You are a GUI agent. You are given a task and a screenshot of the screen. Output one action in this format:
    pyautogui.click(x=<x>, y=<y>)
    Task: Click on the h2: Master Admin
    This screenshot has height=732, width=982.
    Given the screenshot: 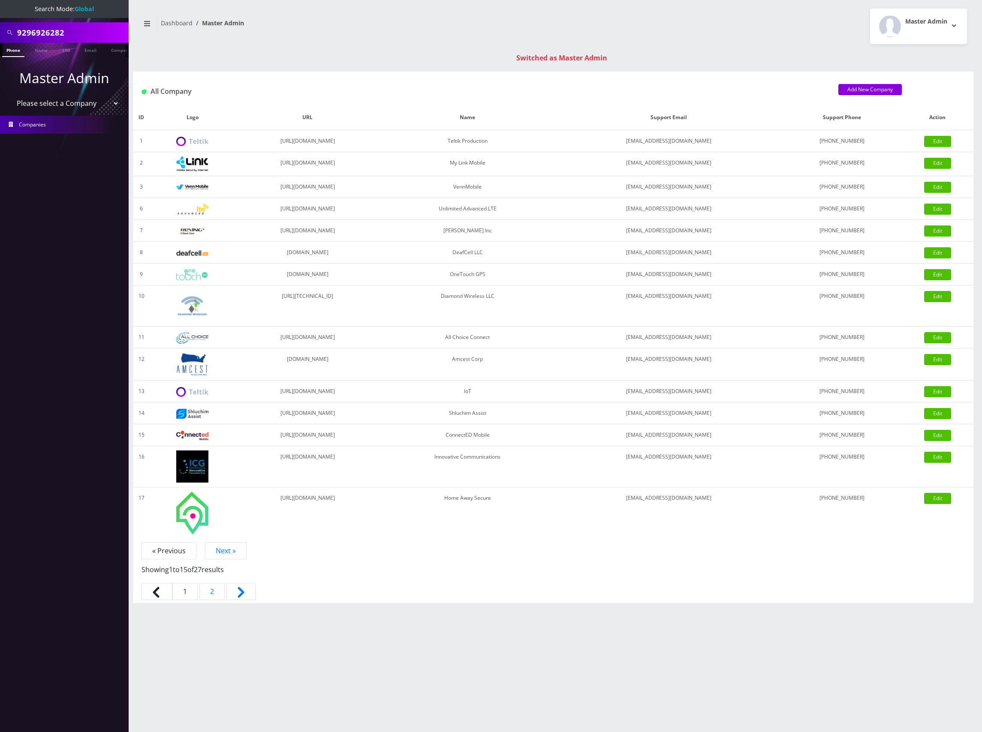 What is the action you would take?
    pyautogui.click(x=926, y=21)
    